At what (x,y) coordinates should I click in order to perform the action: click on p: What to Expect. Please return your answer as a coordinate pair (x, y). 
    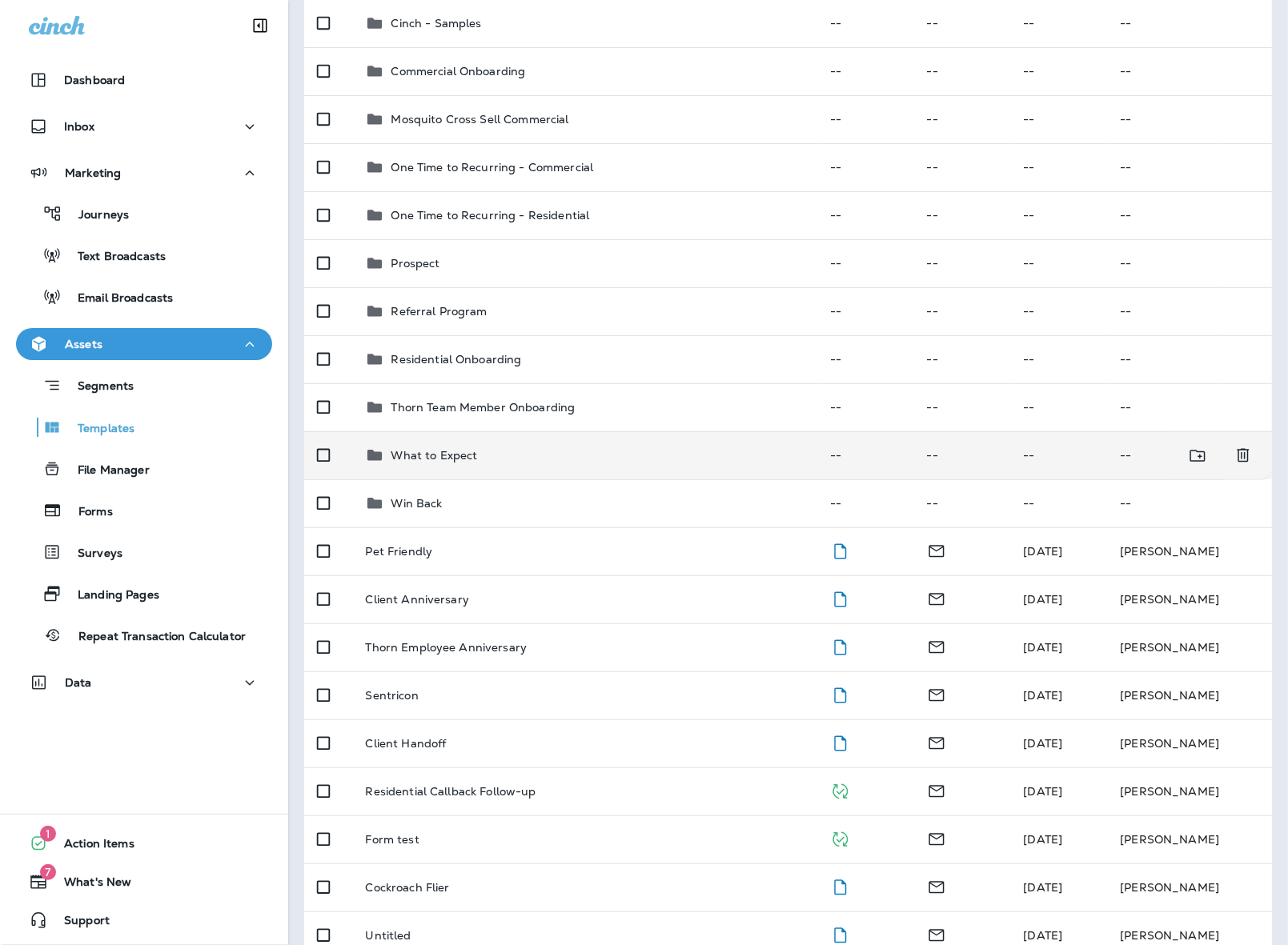
    Looking at the image, I should click on (434, 455).